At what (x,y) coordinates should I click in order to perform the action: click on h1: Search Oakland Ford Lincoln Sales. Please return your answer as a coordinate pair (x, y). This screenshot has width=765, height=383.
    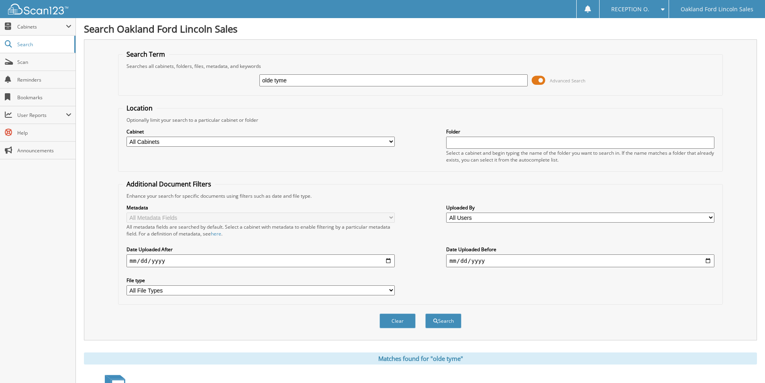
    Looking at the image, I should click on (421, 29).